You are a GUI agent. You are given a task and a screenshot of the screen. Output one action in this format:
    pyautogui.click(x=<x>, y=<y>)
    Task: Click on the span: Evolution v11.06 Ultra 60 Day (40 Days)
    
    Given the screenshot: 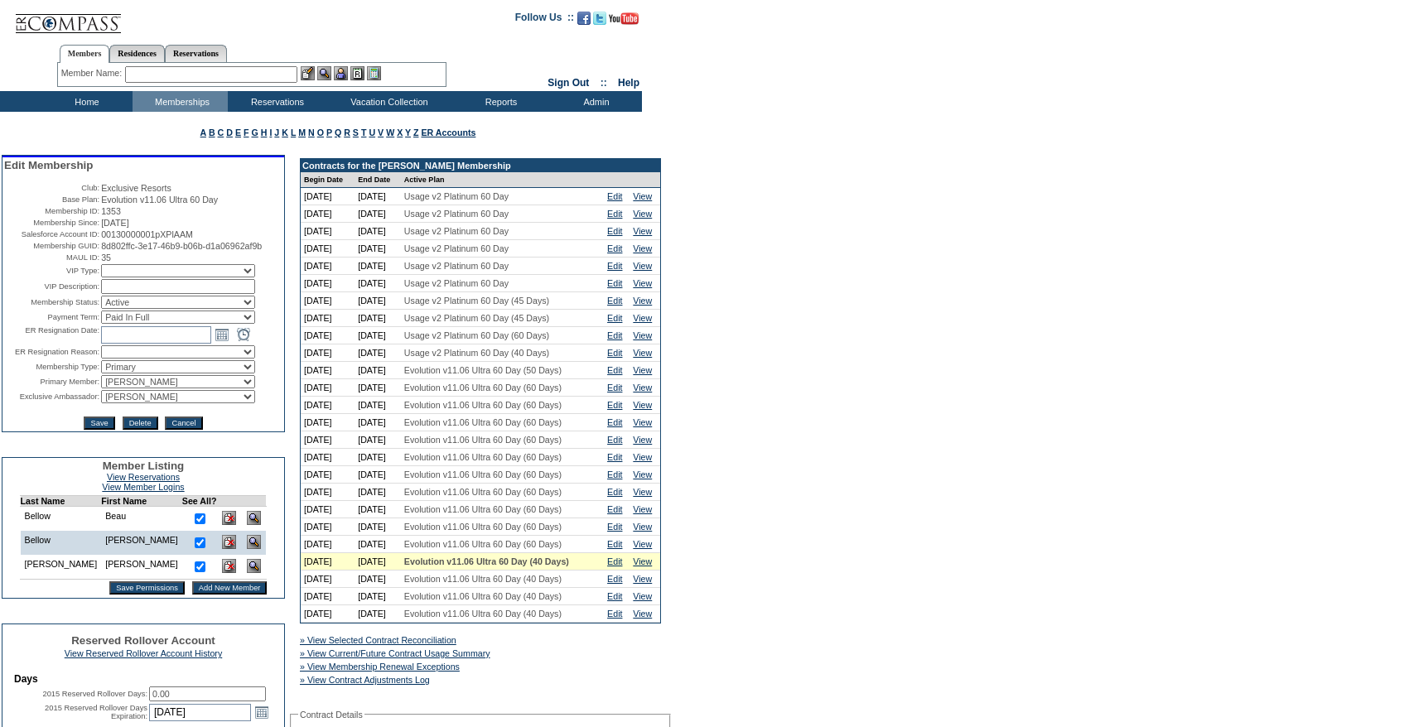 What is the action you would take?
    pyautogui.click(x=483, y=596)
    